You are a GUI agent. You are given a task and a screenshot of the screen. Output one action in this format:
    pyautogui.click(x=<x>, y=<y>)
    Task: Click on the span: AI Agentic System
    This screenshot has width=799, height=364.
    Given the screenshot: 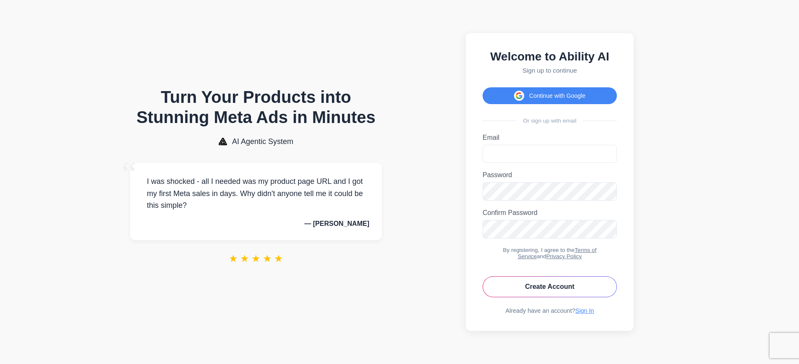 What is the action you would take?
    pyautogui.click(x=263, y=141)
    